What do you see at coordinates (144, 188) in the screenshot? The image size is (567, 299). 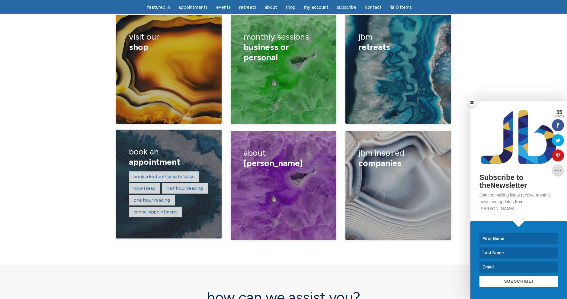 I see `a: How I read` at bounding box center [144, 188].